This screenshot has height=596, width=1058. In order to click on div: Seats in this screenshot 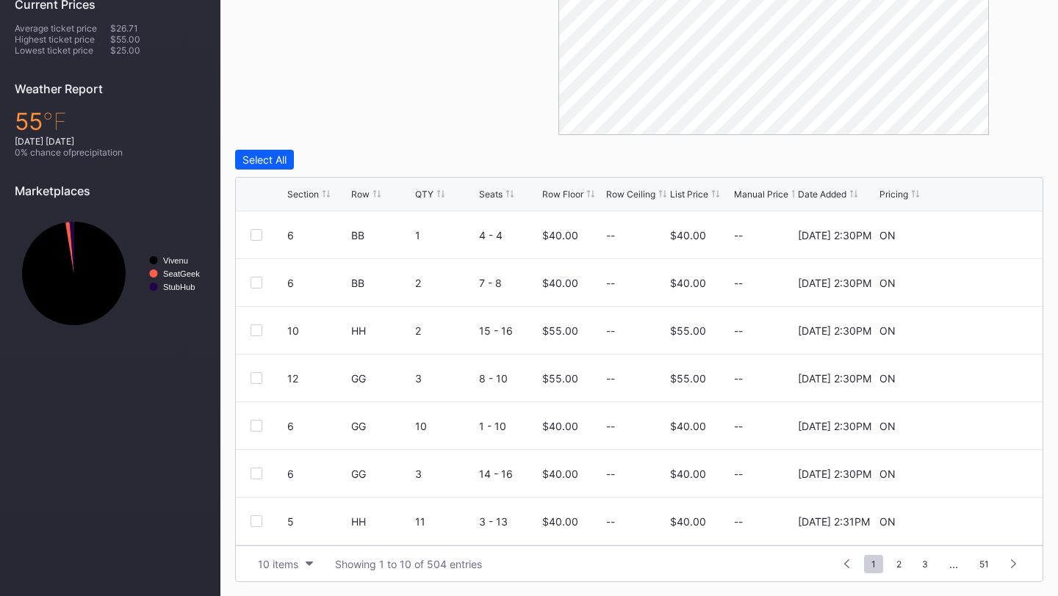, I will do `click(491, 194)`.